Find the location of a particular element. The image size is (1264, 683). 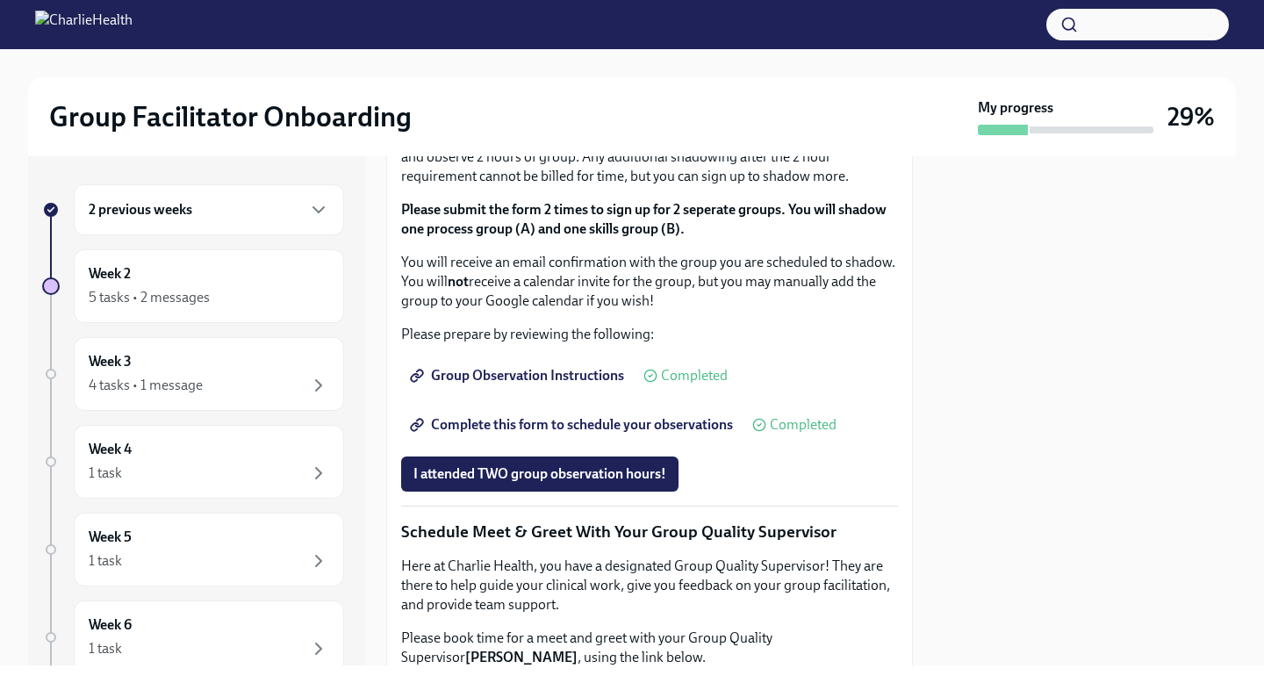

h6: Week 5 is located at coordinates (110, 537).